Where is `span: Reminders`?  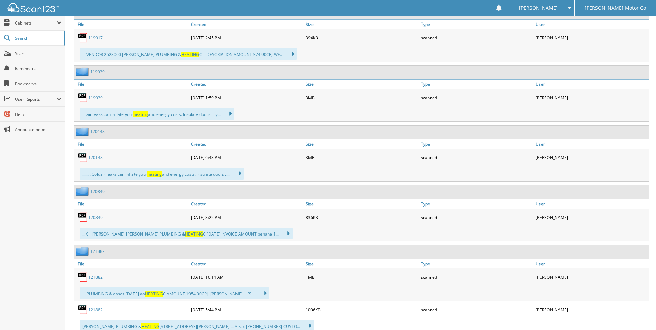 span: Reminders is located at coordinates (38, 68).